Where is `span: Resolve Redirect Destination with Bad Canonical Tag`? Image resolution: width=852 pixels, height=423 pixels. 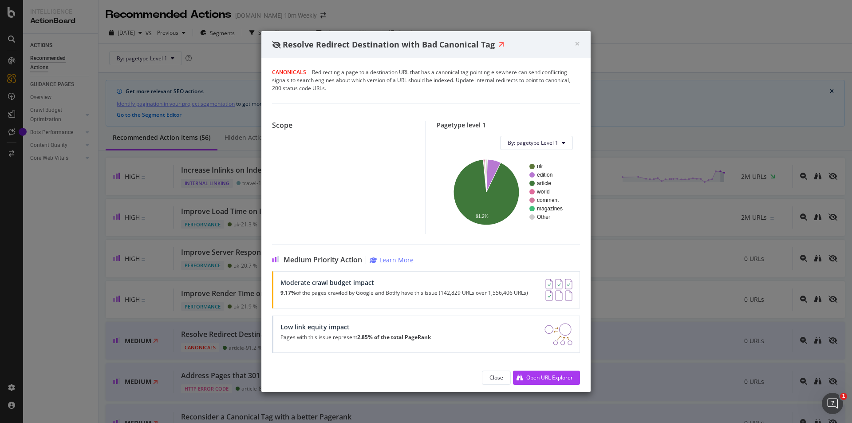
span: Resolve Redirect Destination with Bad Canonical Tag is located at coordinates (389, 44).